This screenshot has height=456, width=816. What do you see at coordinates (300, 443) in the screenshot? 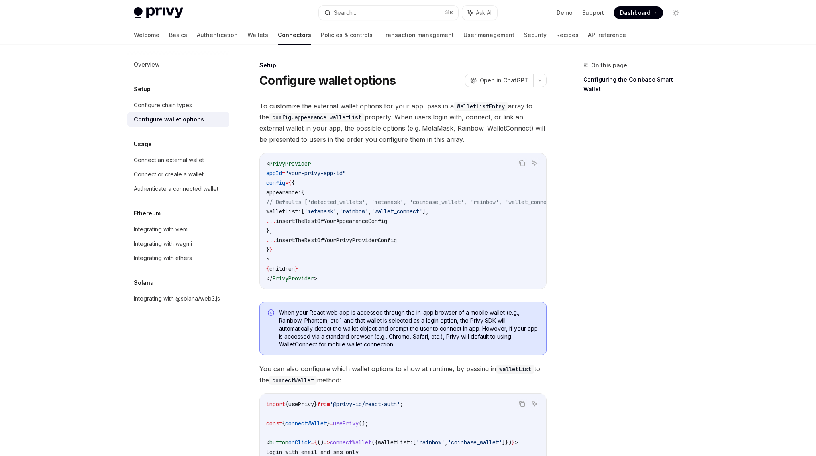
I see `span: onClick` at bounding box center [300, 443].